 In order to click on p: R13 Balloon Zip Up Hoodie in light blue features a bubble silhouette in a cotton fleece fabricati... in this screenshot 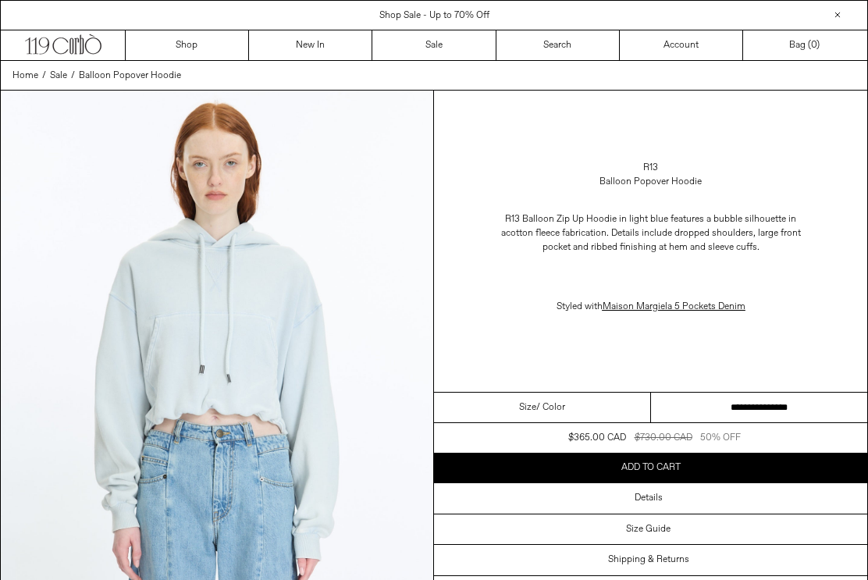, I will do `click(651, 233)`.